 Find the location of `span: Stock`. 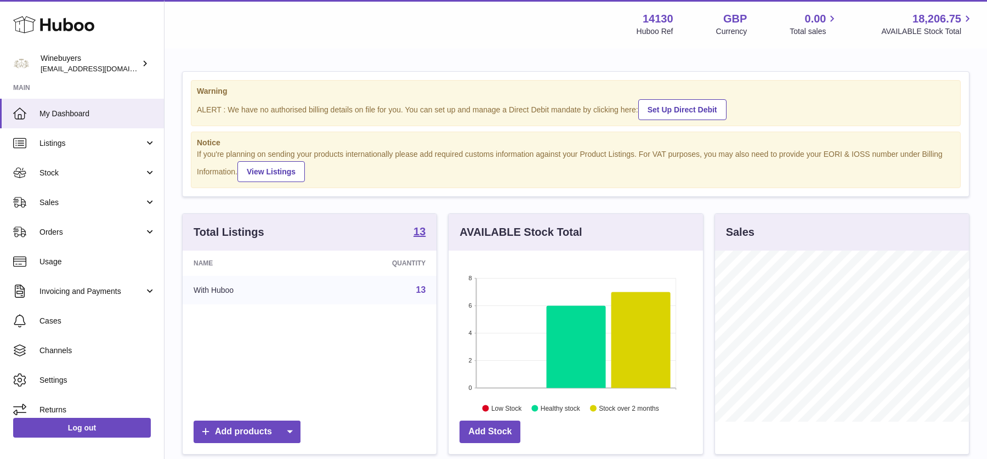

span: Stock is located at coordinates (92, 173).